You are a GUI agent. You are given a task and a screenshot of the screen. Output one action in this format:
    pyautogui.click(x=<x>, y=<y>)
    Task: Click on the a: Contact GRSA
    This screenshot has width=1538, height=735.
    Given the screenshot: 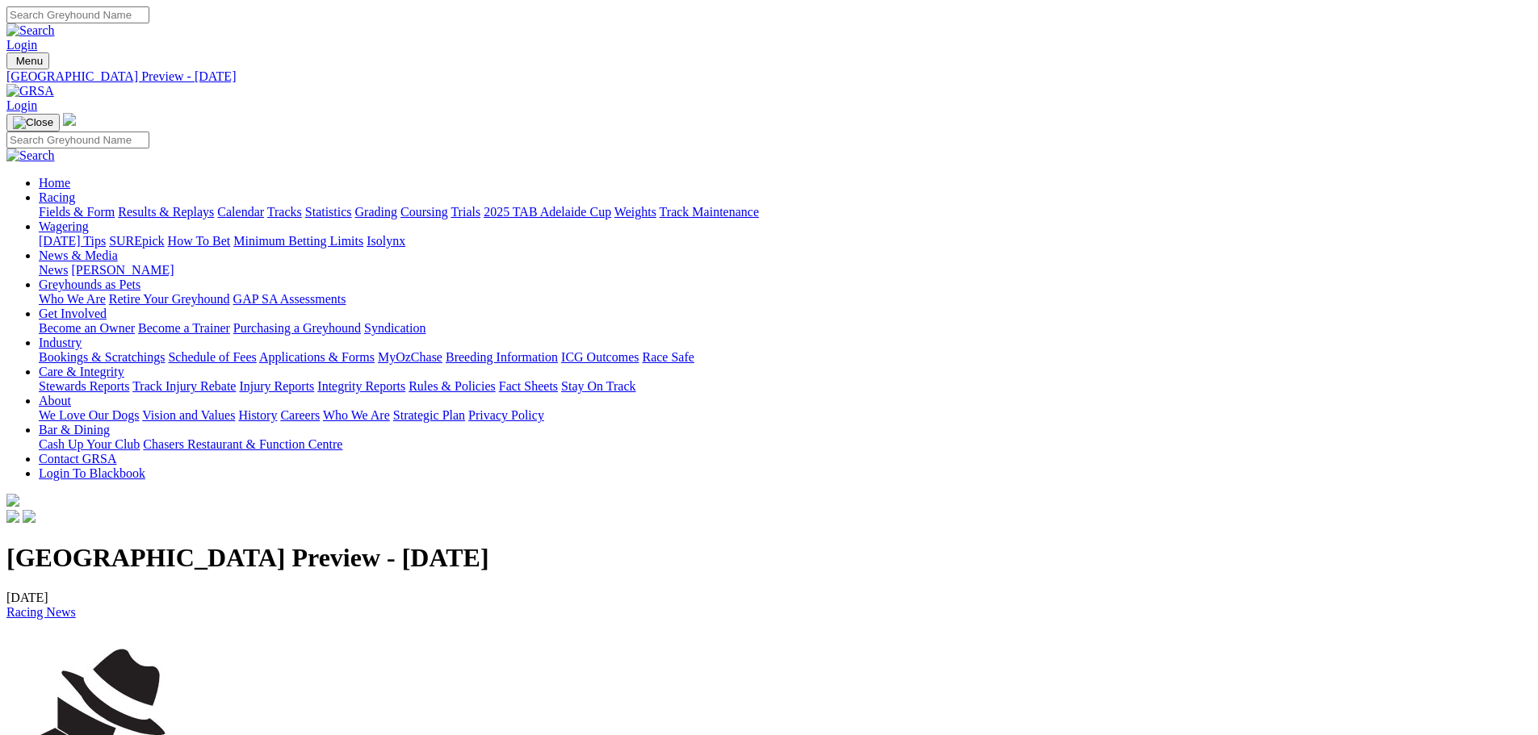 What is the action you would take?
    pyautogui.click(x=77, y=458)
    